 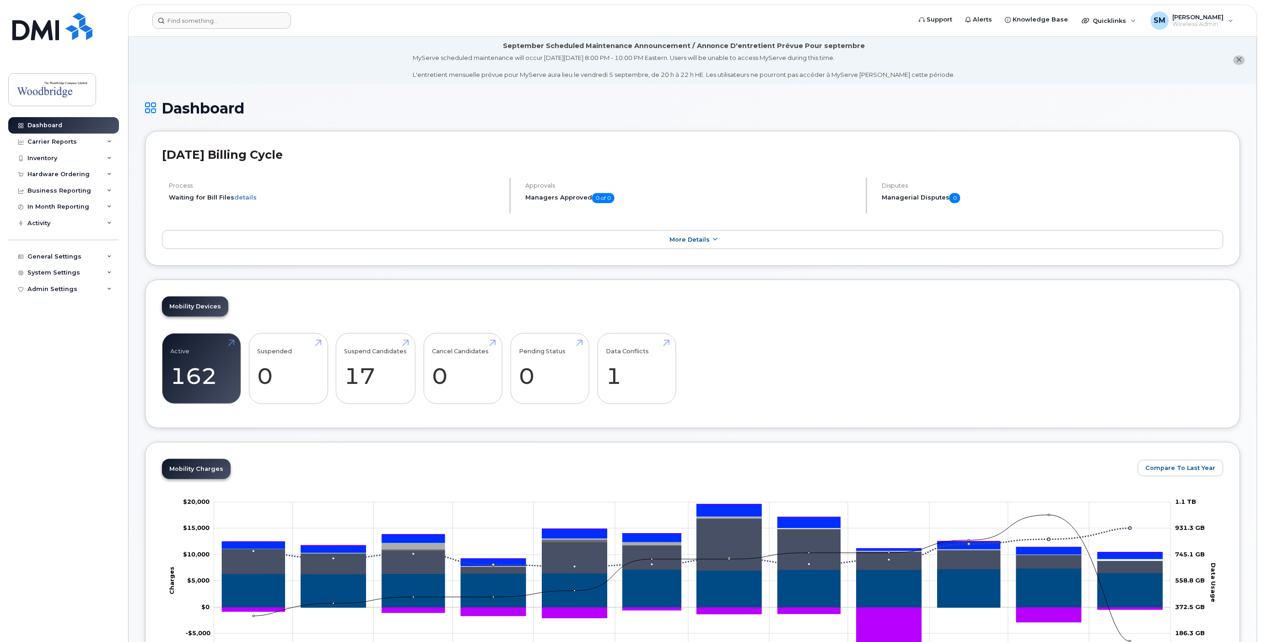 What do you see at coordinates (196, 554) in the screenshot?
I see `tspan: $10,000` at bounding box center [196, 554].